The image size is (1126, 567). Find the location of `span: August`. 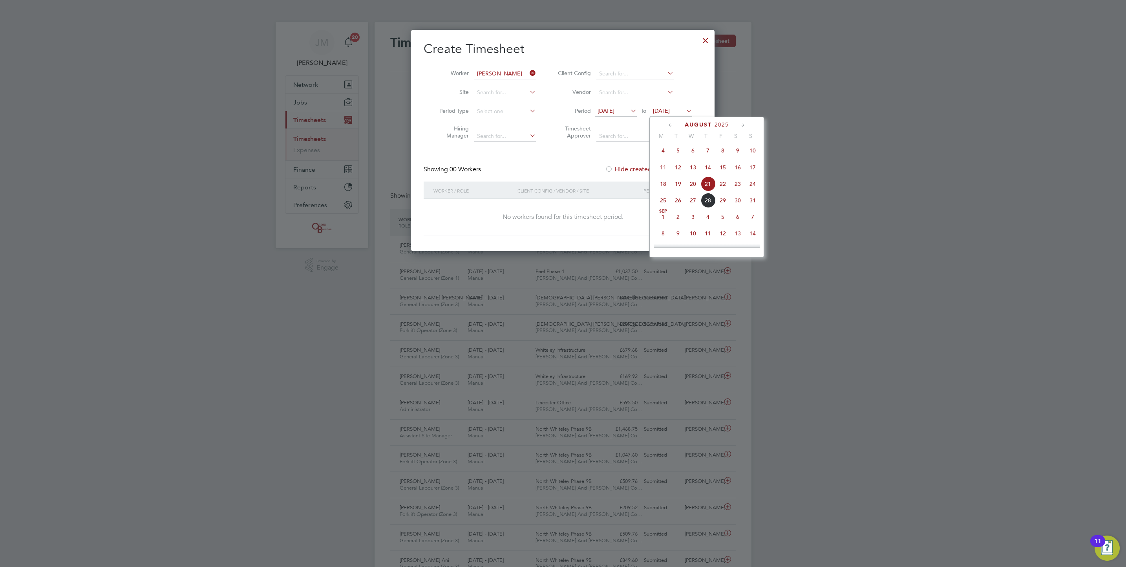

span: August is located at coordinates (698, 124).